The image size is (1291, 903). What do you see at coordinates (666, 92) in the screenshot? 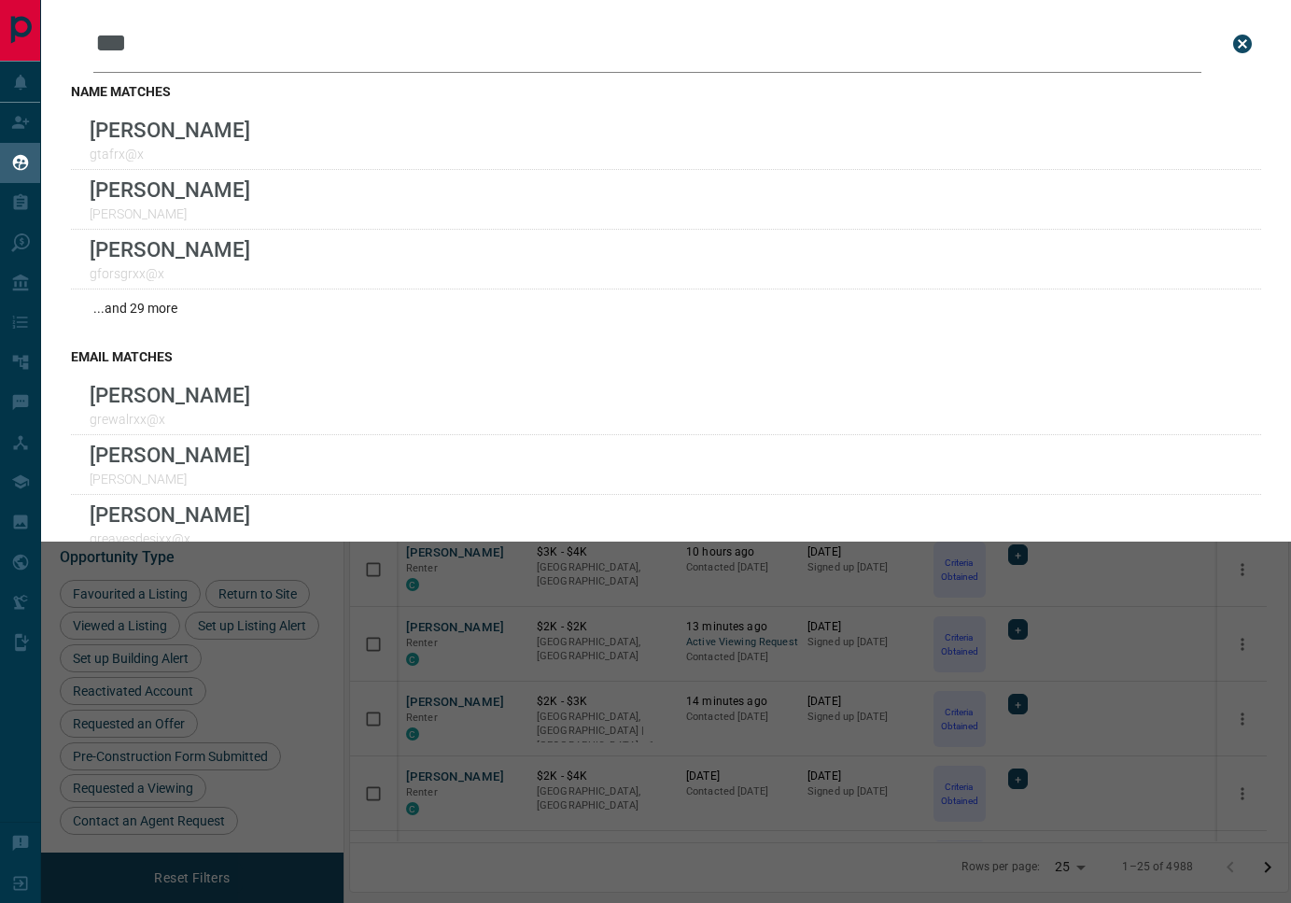
I see `h3: name matches` at bounding box center [666, 92].